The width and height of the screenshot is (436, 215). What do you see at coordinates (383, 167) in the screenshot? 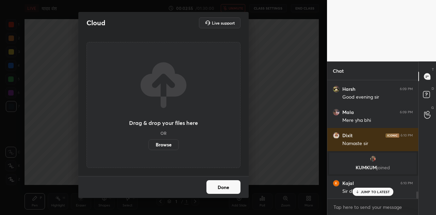
I see `span: joined` at bounding box center [383, 167].